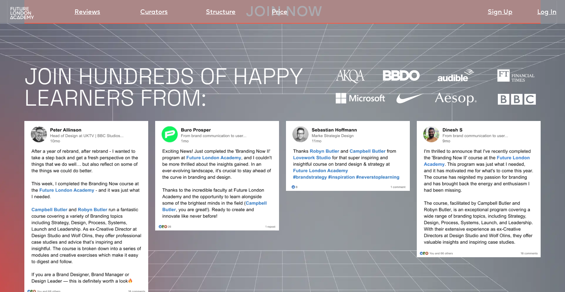  I want to click on a: Reviews, so click(87, 13).